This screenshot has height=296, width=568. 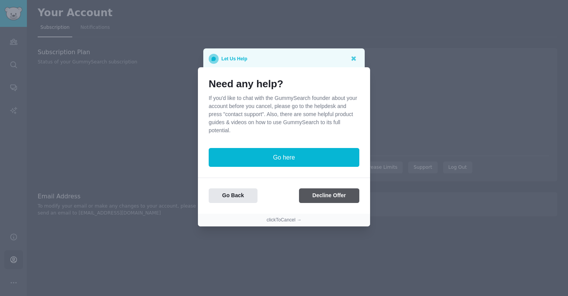 I want to click on button: Go here, so click(x=284, y=157).